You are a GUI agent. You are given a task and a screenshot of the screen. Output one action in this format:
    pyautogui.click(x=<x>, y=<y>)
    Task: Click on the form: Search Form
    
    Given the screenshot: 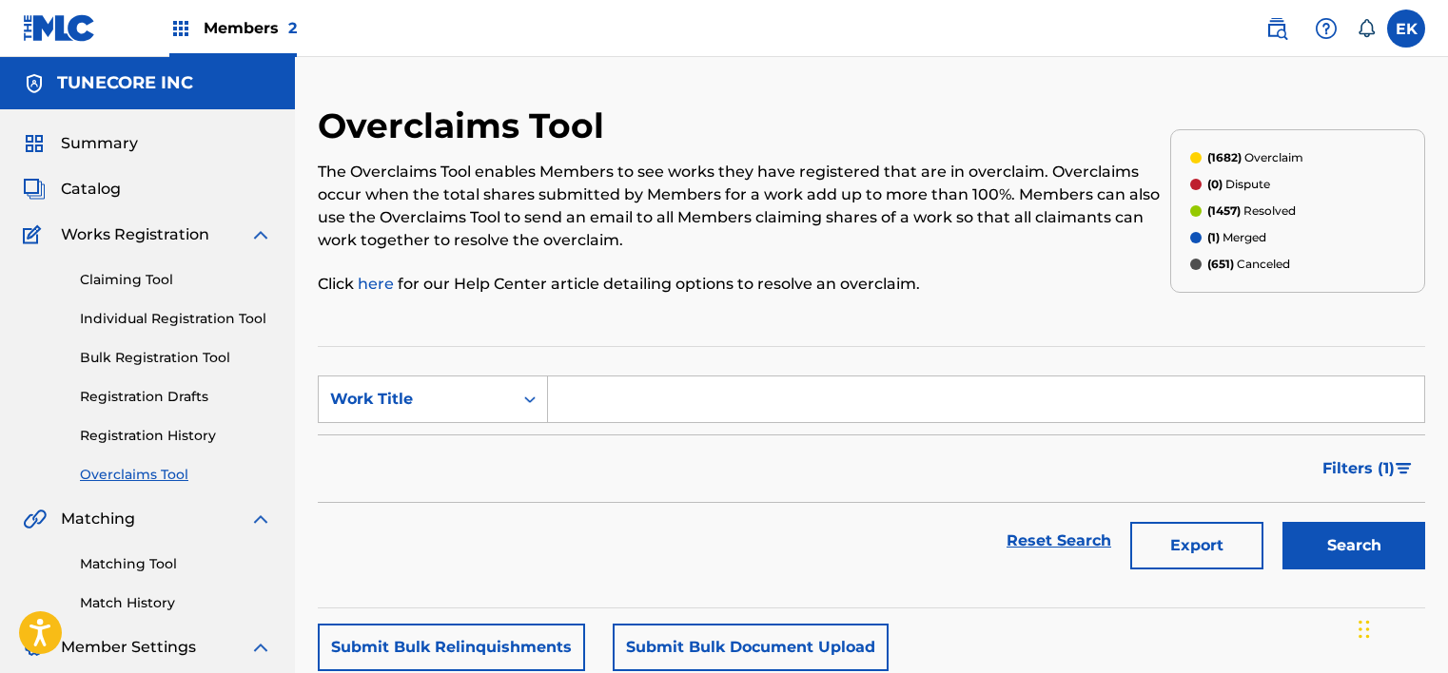 What is the action you would take?
    pyautogui.click(x=871, y=477)
    